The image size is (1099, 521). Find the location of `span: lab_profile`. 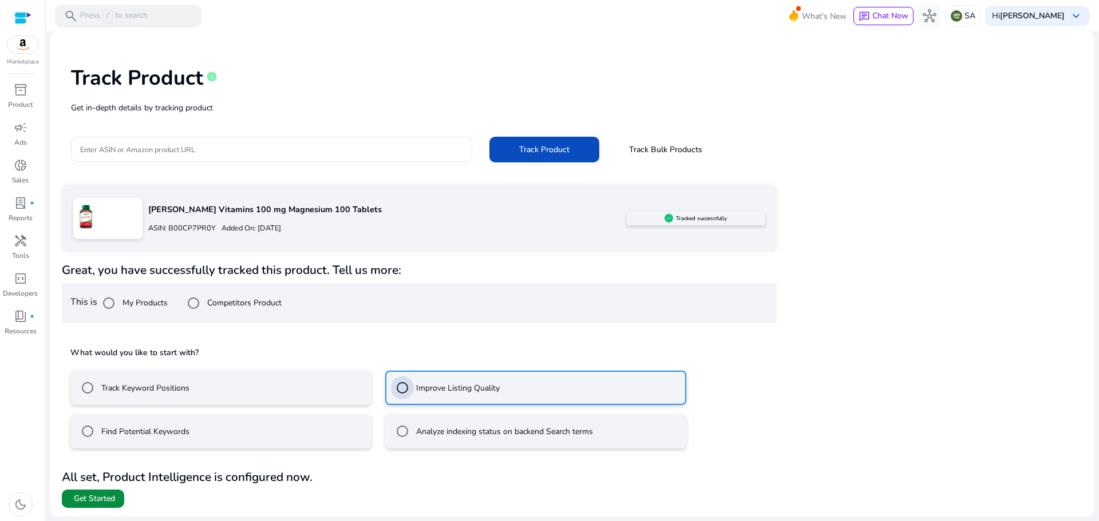

span: lab_profile is located at coordinates (21, 203).